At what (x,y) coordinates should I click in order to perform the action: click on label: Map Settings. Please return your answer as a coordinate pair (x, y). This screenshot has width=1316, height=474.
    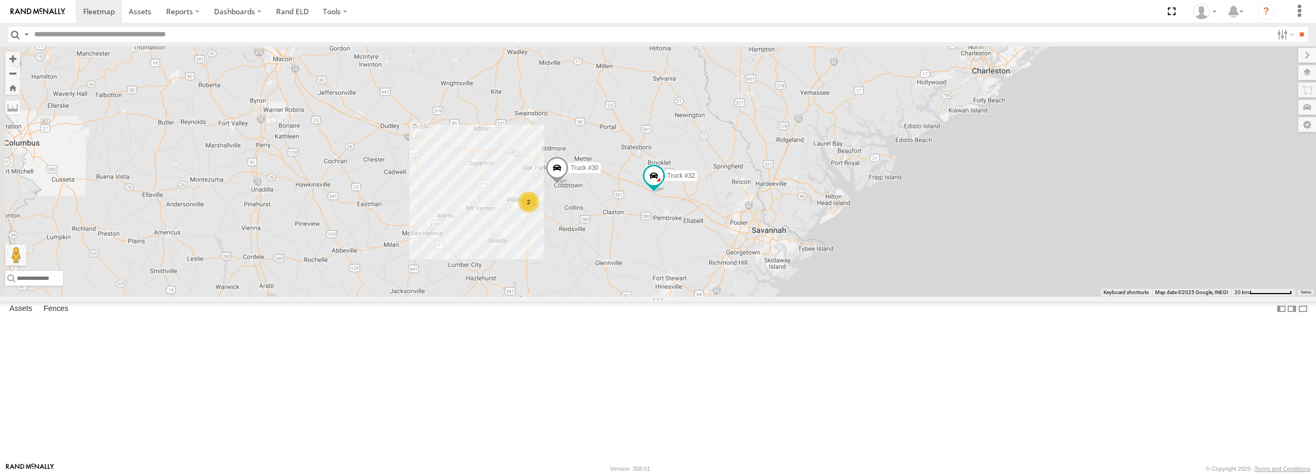
    Looking at the image, I should click on (1307, 125).